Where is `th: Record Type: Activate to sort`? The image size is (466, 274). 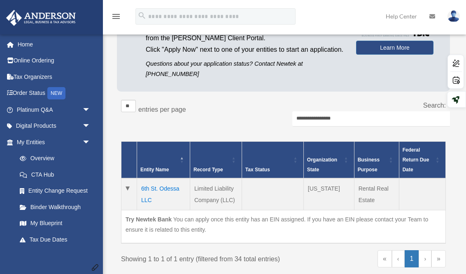
th: Record Type: Activate to sort is located at coordinates (216, 160).